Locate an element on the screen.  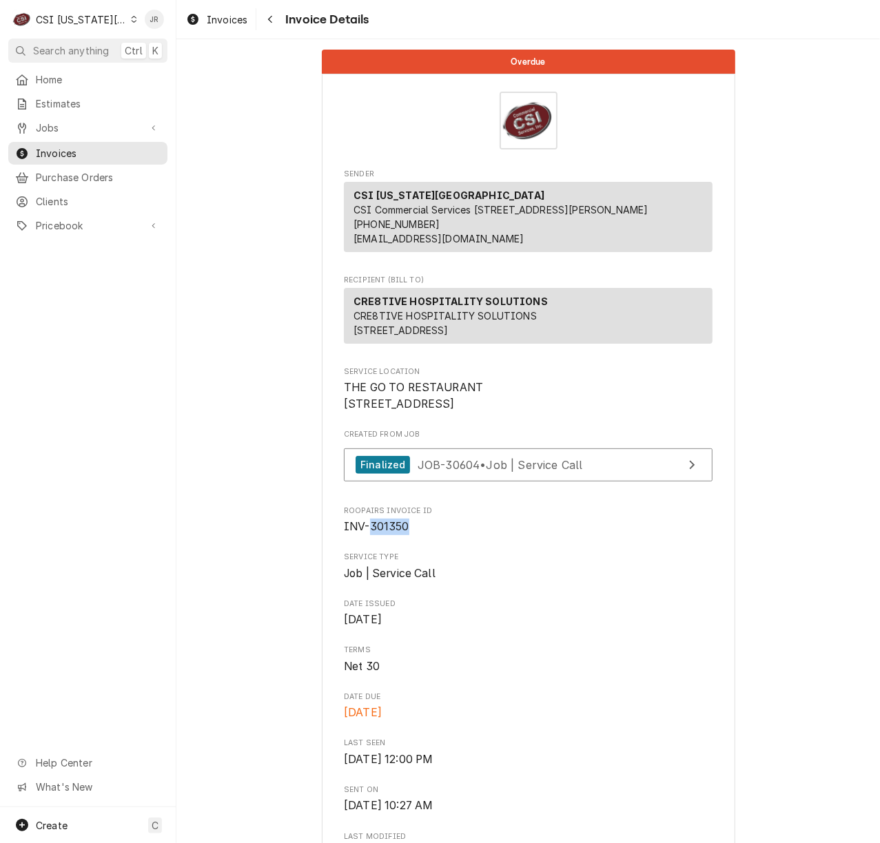
a: Clients is located at coordinates (88, 201).